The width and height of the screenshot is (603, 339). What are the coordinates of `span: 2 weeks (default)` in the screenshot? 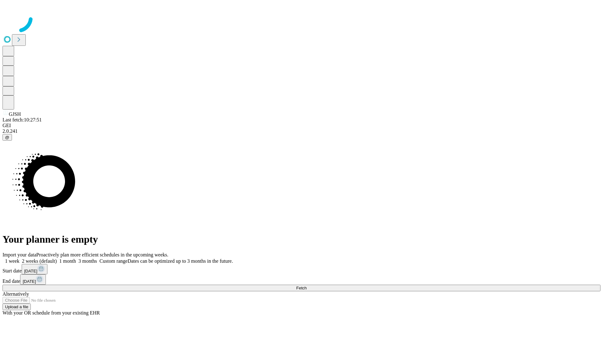 It's located at (39, 261).